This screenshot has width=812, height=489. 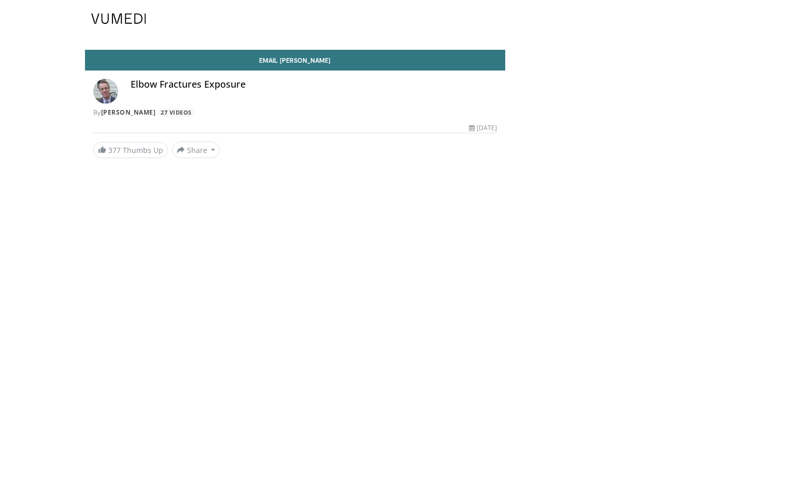 I want to click on img: Avatar, so click(x=106, y=91).